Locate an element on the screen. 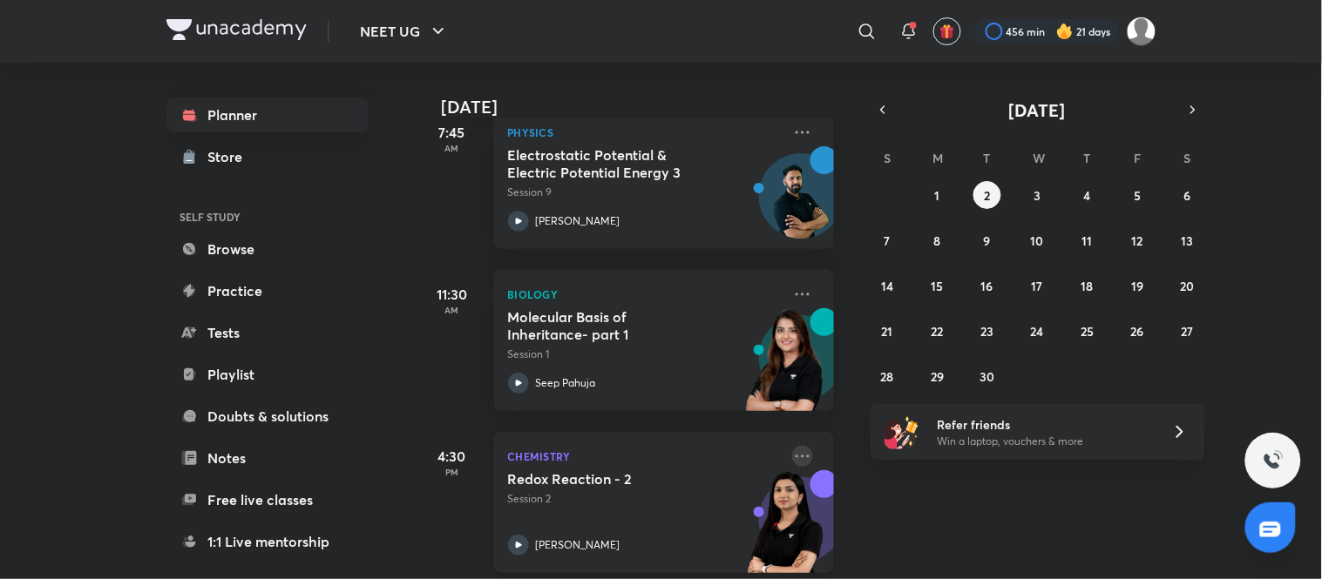 The height and width of the screenshot is (579, 1322). button: September 30, 2025 is located at coordinates (987, 376).